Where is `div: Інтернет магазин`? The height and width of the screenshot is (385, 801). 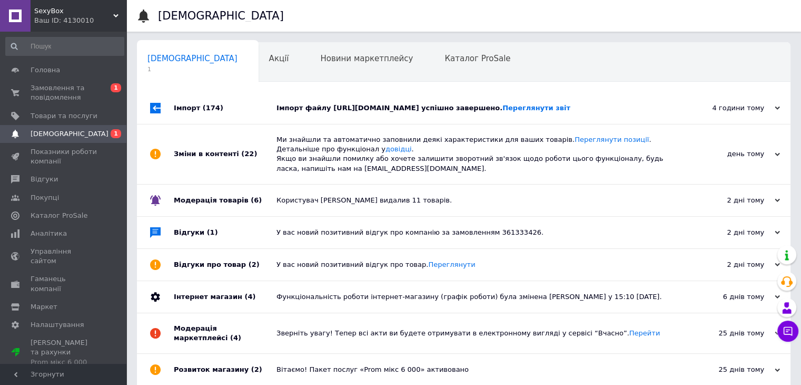 div: Інтернет магазин is located at coordinates (225, 297).